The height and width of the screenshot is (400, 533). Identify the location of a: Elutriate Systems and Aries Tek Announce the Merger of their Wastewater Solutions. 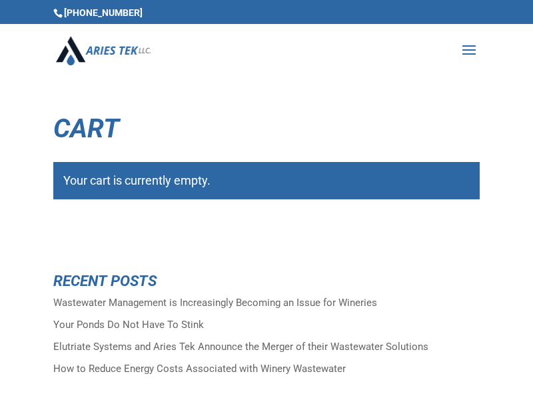
(241, 347).